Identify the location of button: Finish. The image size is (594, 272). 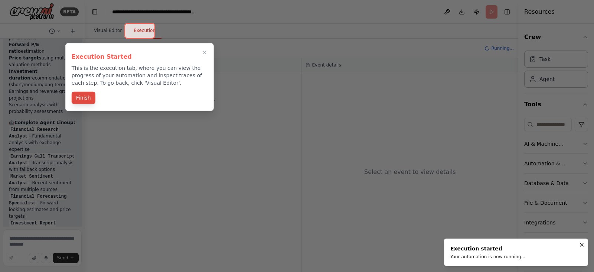
(84, 98).